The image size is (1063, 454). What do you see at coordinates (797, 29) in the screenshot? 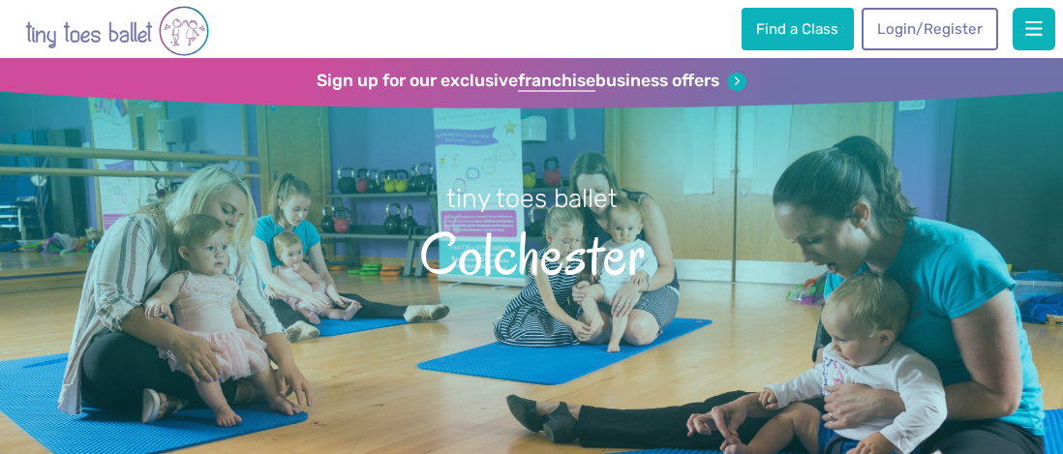
I see `a: Find a Class` at bounding box center [797, 29].